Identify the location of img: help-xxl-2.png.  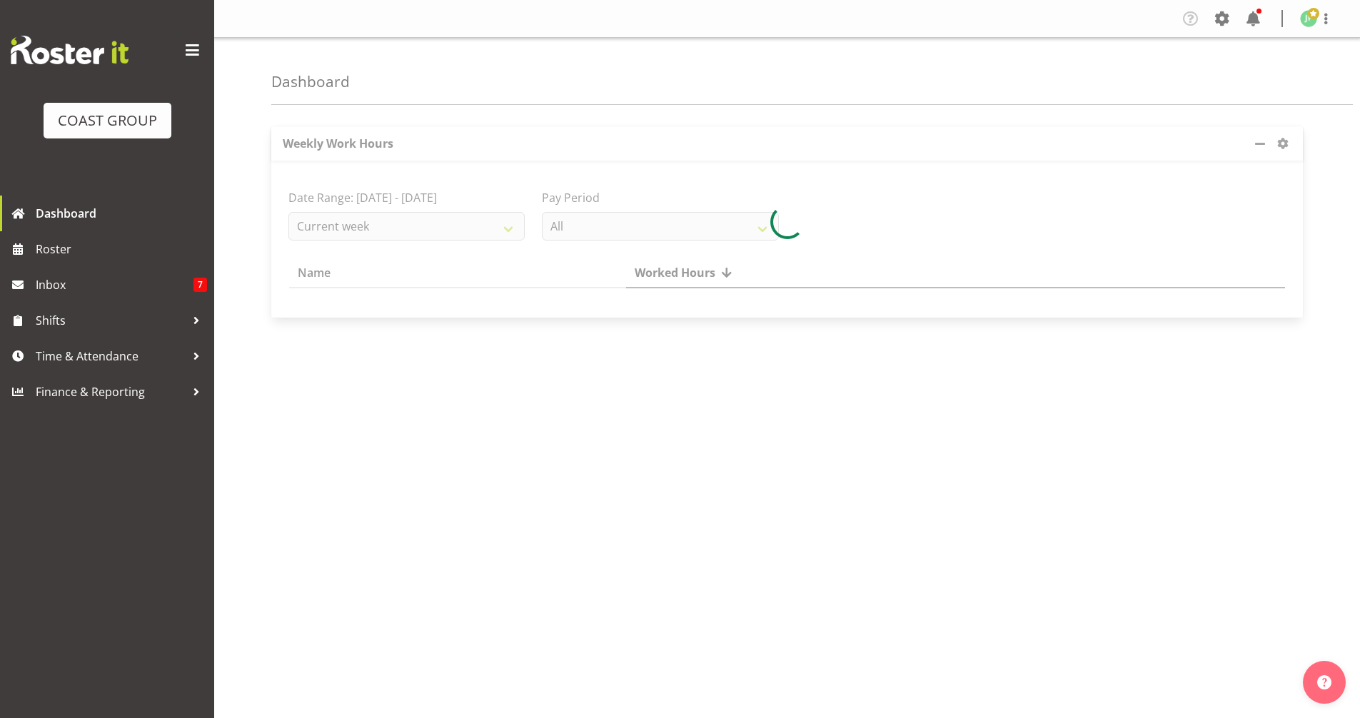
(1325, 683).